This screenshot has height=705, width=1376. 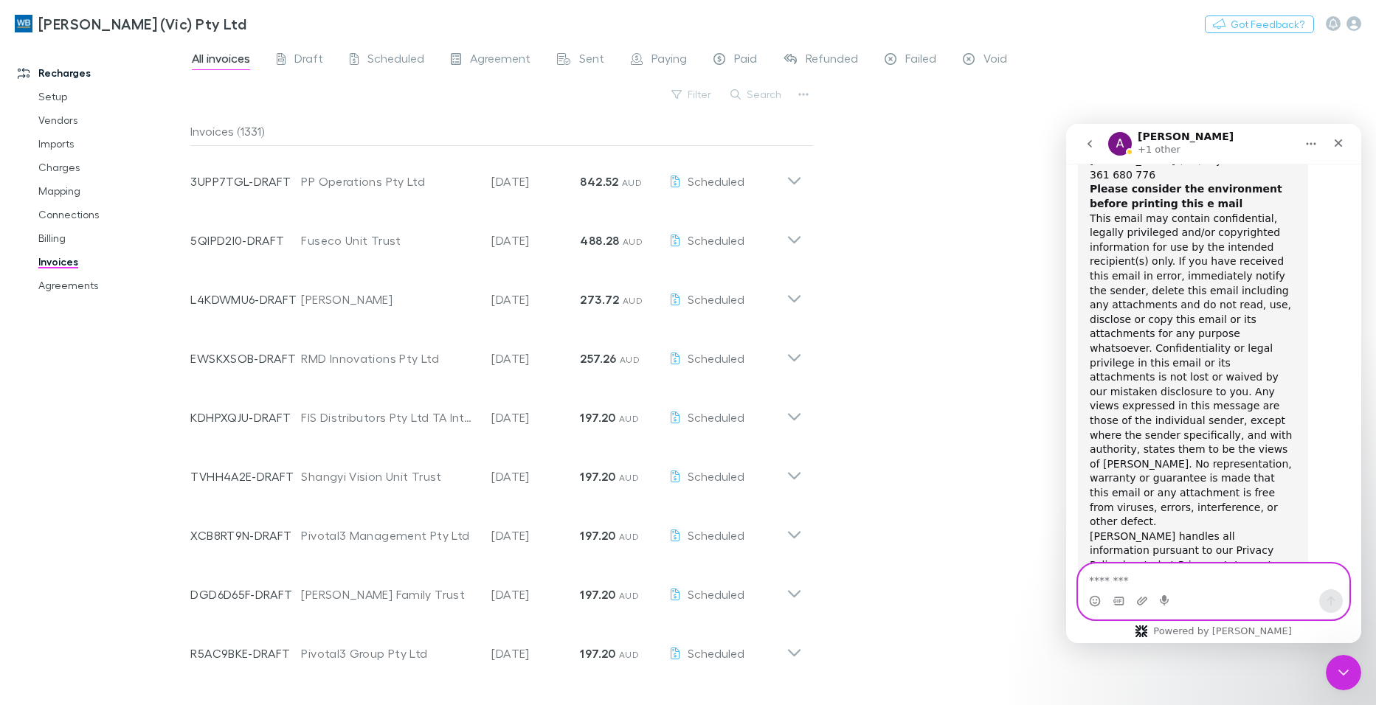 I want to click on span: Failed, so click(x=921, y=60).